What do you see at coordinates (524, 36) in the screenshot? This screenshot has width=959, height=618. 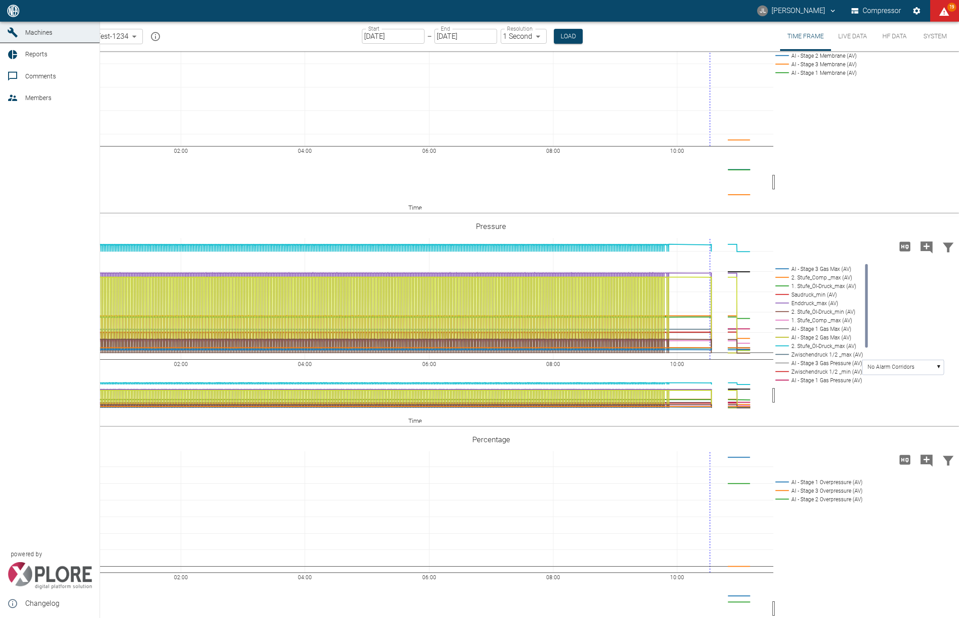 I see `div: 1 Second` at bounding box center [524, 36].